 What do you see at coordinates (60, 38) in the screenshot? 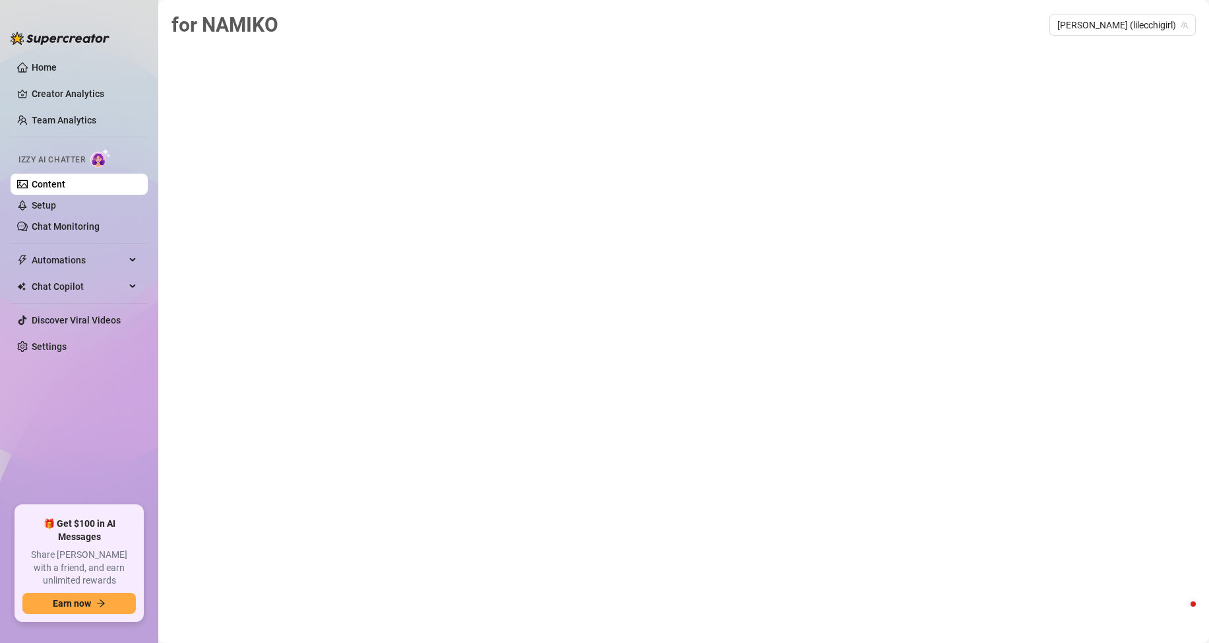
I see `img: logo-BBDzfeDw.svg` at bounding box center [60, 38].